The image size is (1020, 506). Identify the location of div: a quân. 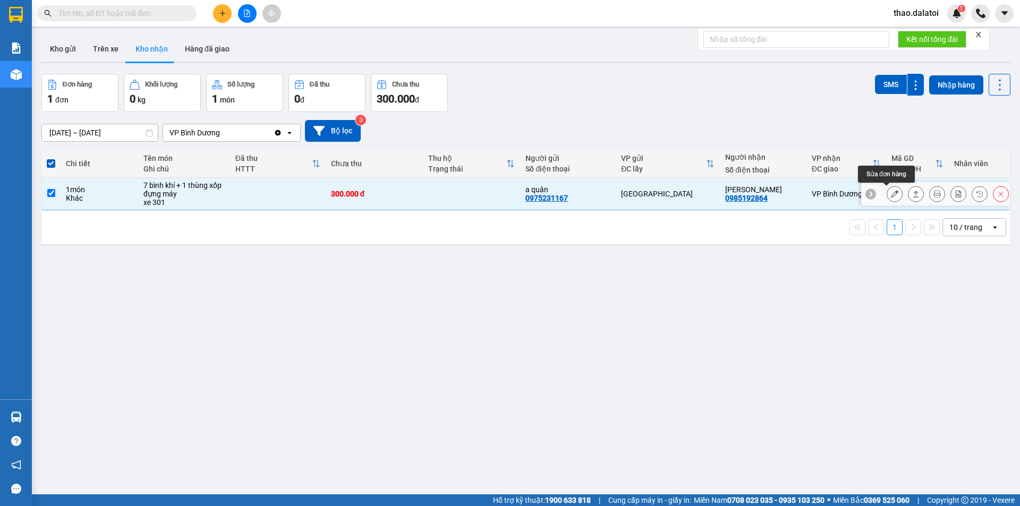
(568, 190).